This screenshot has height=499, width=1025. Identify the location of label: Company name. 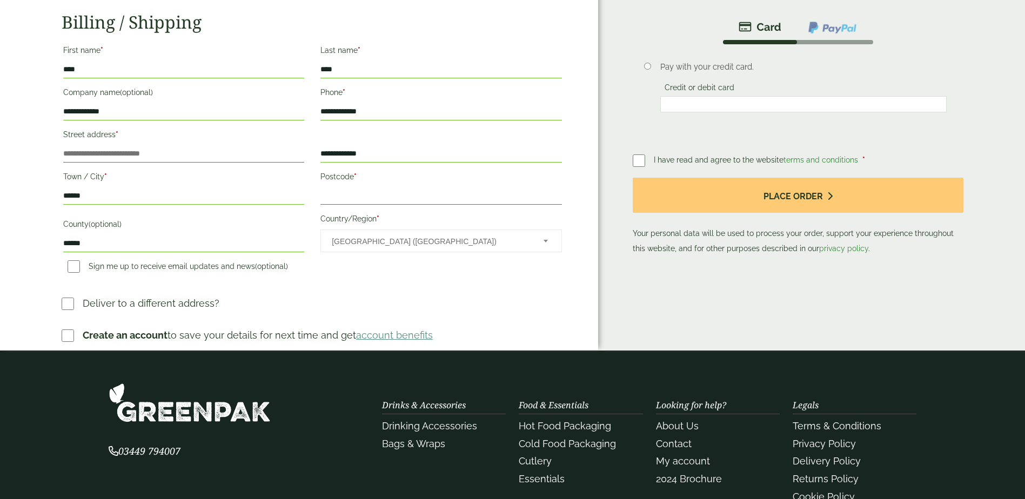
(184, 94).